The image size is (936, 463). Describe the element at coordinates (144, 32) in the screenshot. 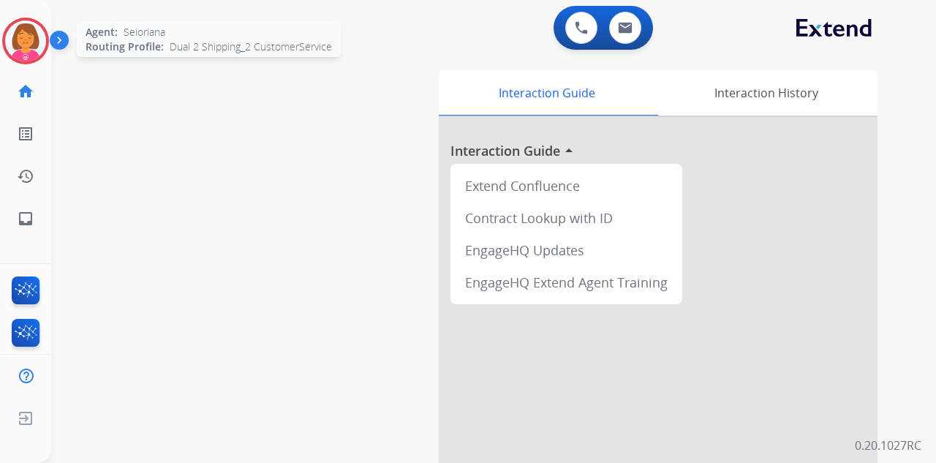

I see `span: Seioriana` at that location.